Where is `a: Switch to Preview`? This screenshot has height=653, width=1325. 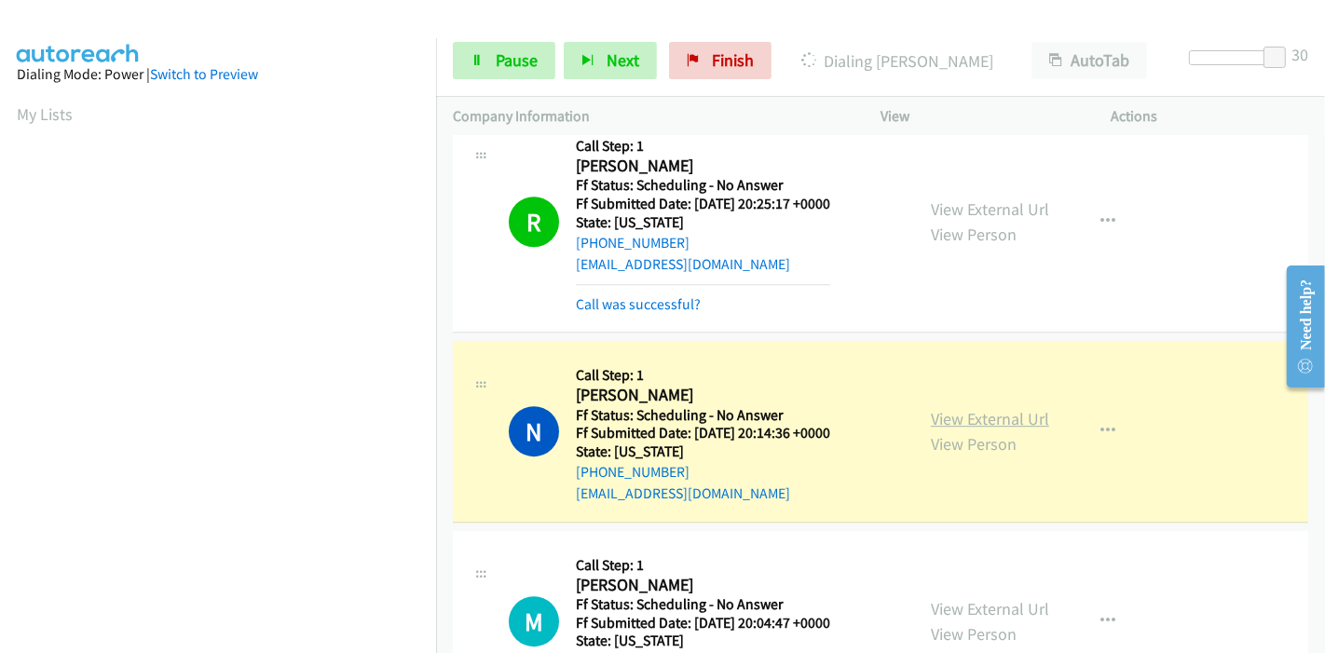
a: Switch to Preview is located at coordinates (204, 74).